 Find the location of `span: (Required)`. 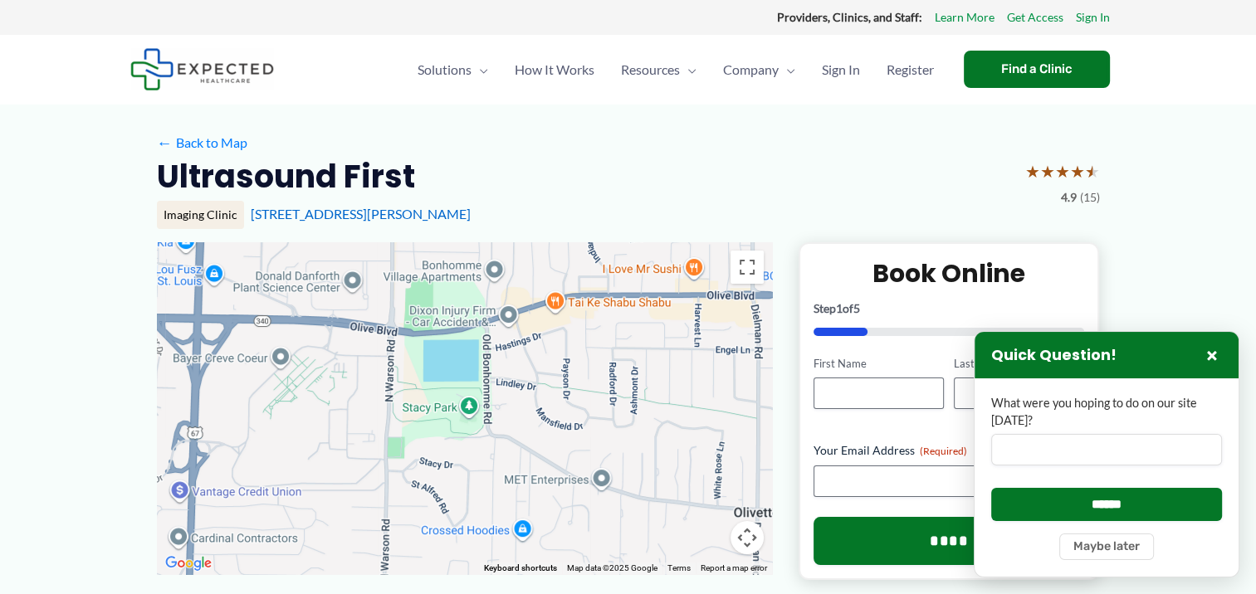

span: (Required) is located at coordinates (943, 451).